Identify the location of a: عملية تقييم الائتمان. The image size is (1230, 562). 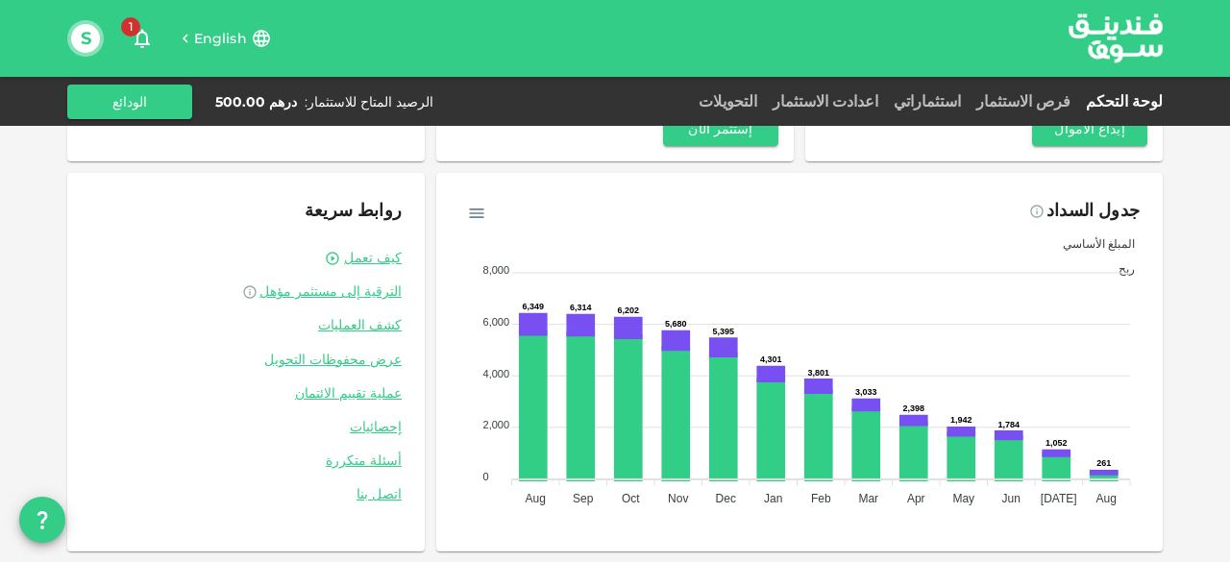
(246, 393).